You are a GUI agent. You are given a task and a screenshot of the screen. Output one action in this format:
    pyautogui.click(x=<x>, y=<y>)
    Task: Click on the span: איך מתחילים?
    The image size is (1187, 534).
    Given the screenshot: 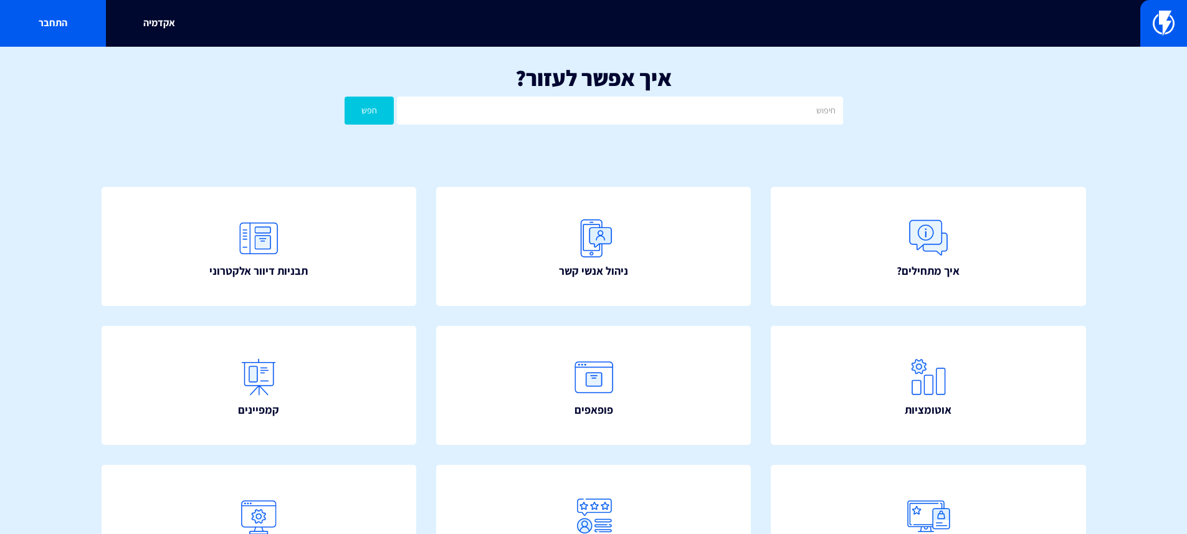 What is the action you would take?
    pyautogui.click(x=928, y=271)
    